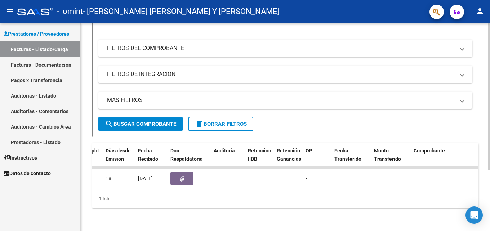  Describe the element at coordinates (281, 74) in the screenshot. I see `mat-panel-title: FILTROS DE INTEGRACION` at that location.